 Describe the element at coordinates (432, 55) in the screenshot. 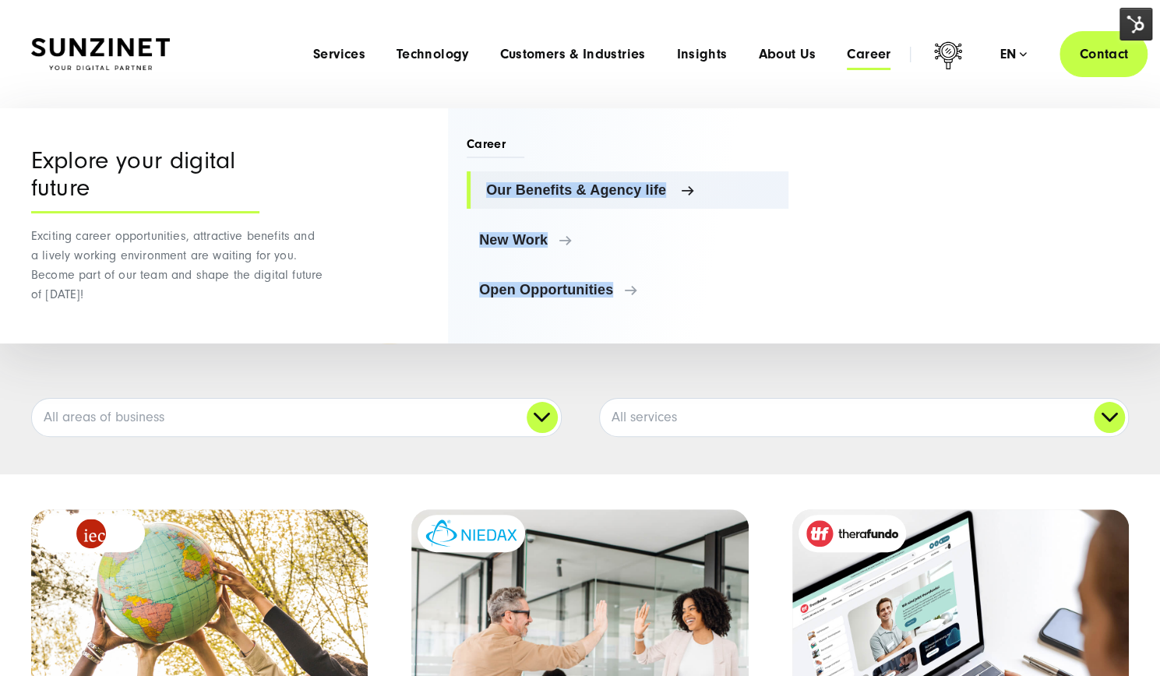

I see `span: Technology` at that location.